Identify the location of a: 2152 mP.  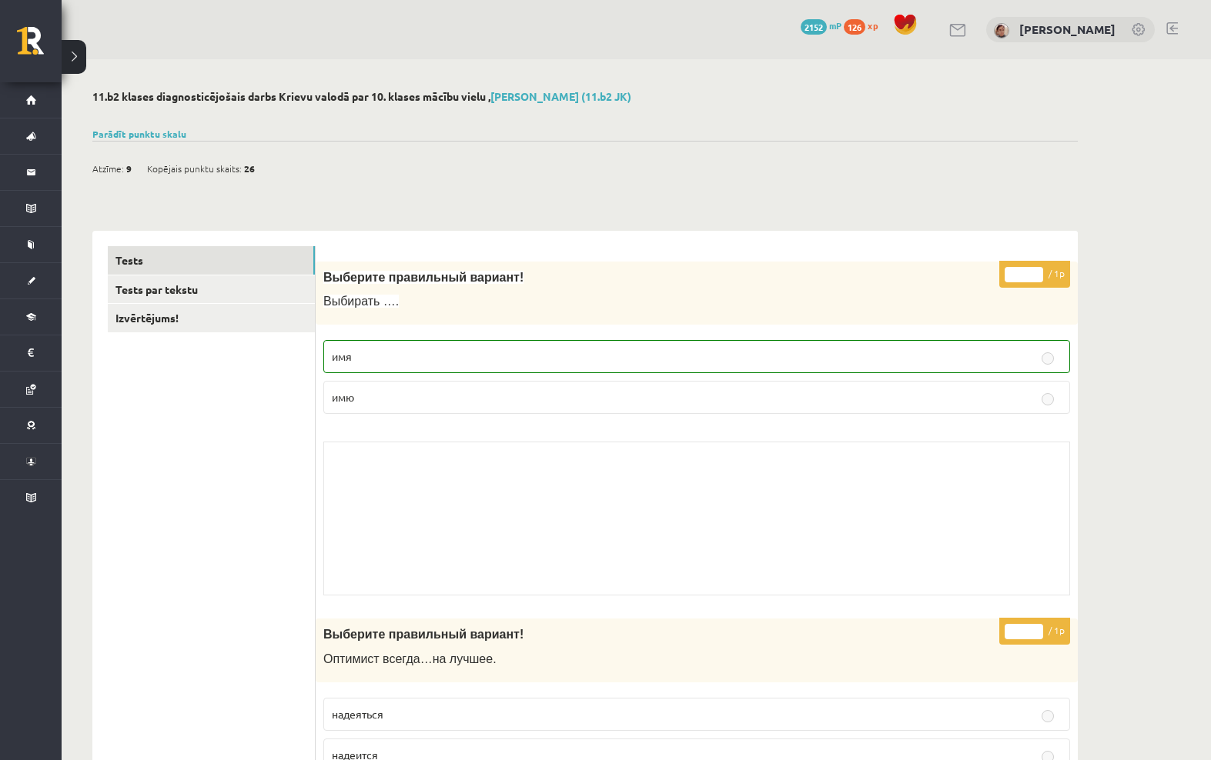
(820, 25).